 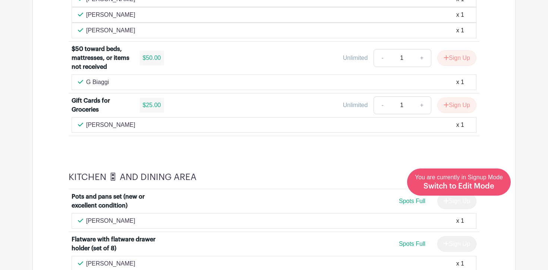 I want to click on div: $50 toward beds, mattresses, or items not received, so click(x=101, y=58).